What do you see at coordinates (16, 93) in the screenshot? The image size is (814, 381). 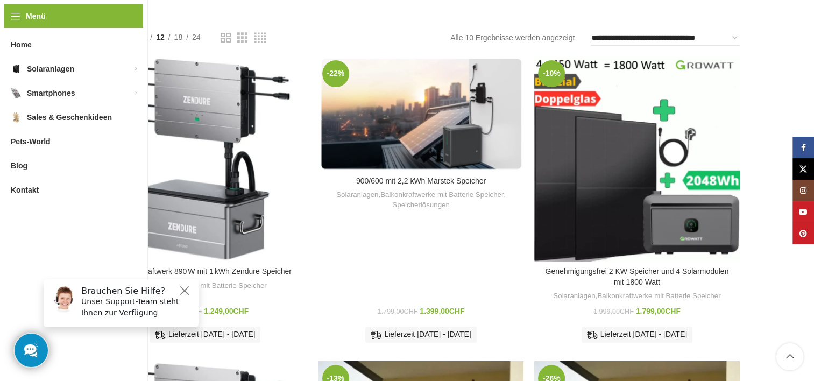 I see `img: Smartphones` at bounding box center [16, 93].